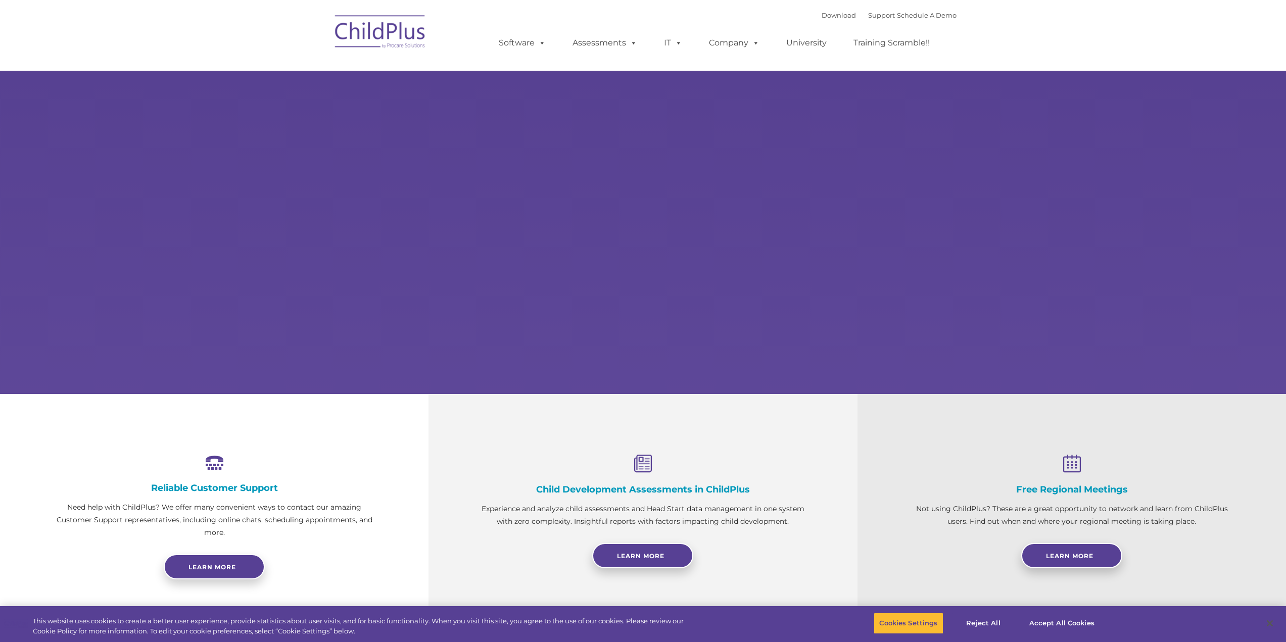 The image size is (1286, 642). What do you see at coordinates (734, 43) in the screenshot?
I see `a: Company` at bounding box center [734, 43].